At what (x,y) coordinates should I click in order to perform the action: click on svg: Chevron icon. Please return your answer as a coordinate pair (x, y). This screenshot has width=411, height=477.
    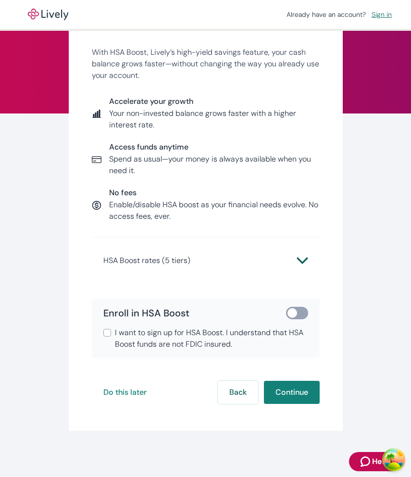
    Looking at the image, I should click on (303, 261).